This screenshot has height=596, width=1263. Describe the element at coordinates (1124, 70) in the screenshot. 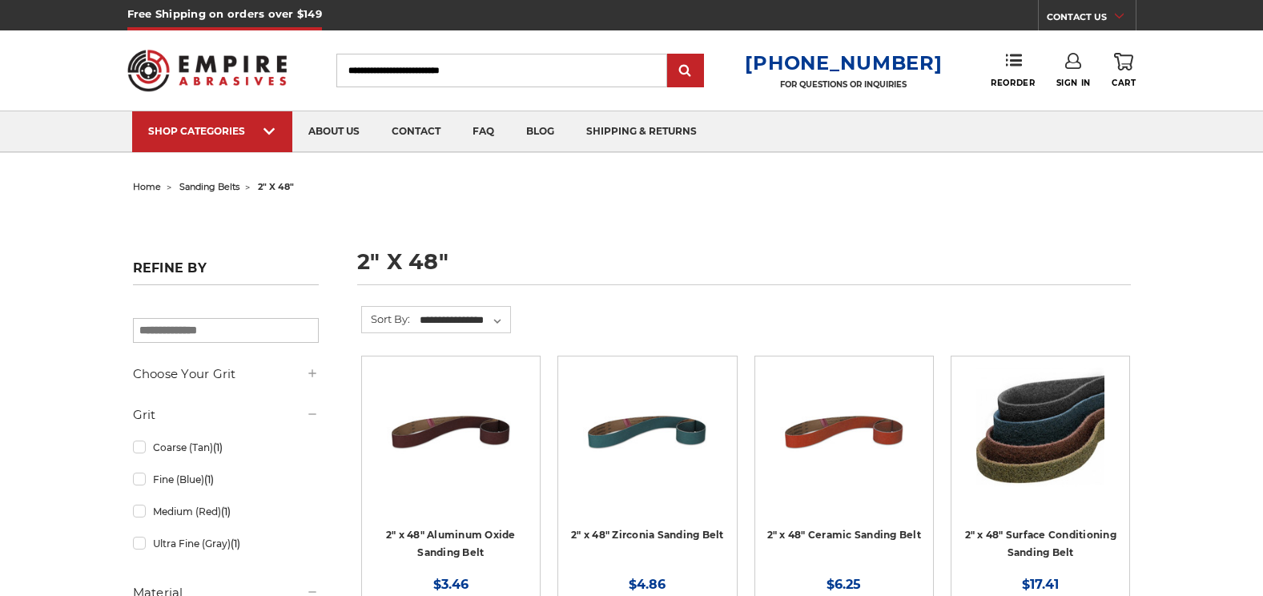

I see `a: Cart` at that location.